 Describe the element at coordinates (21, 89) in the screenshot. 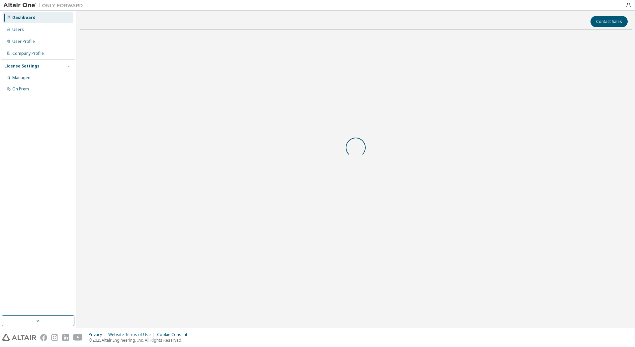

I see `div: On Prem` at that location.